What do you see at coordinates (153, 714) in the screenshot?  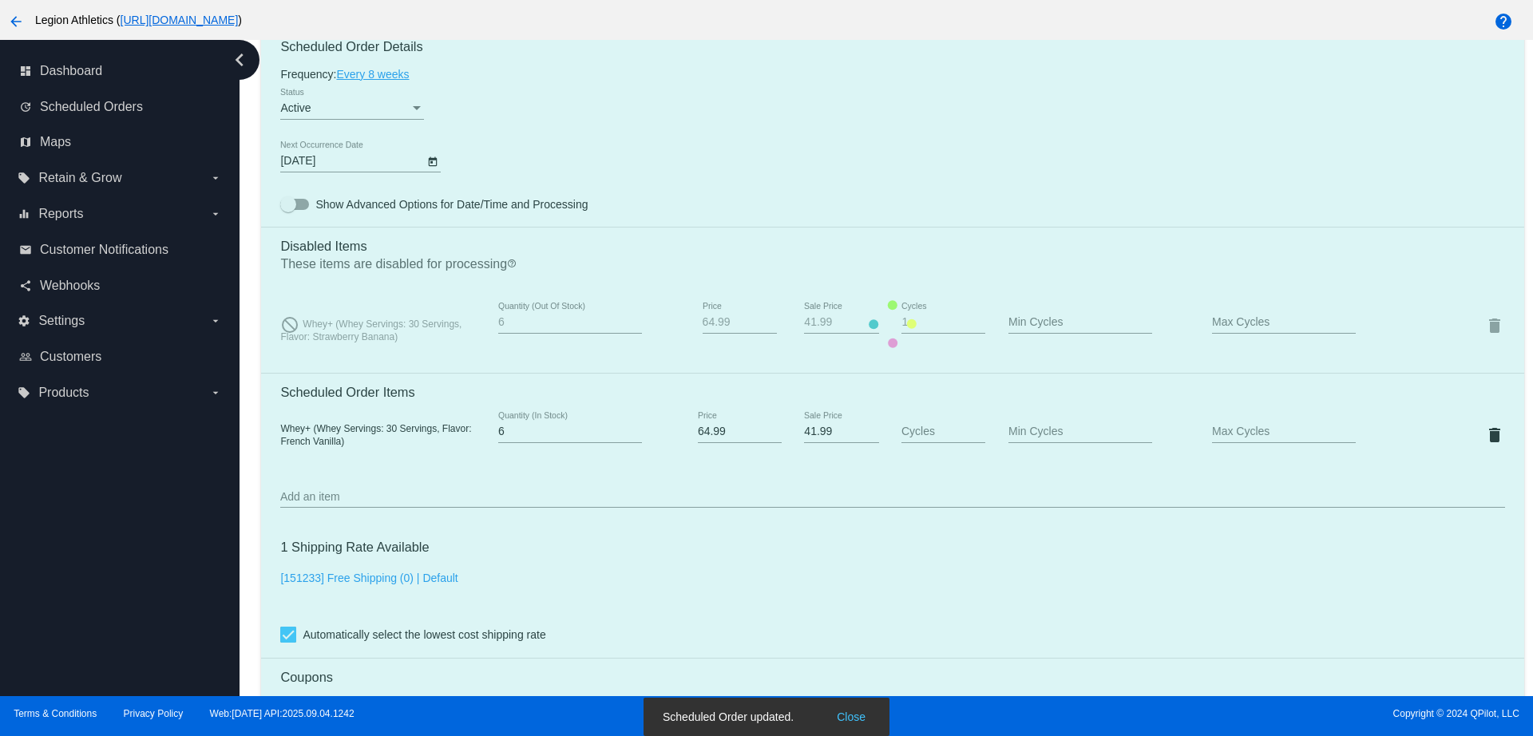 I see `a: Privacy Policy` at bounding box center [153, 714].